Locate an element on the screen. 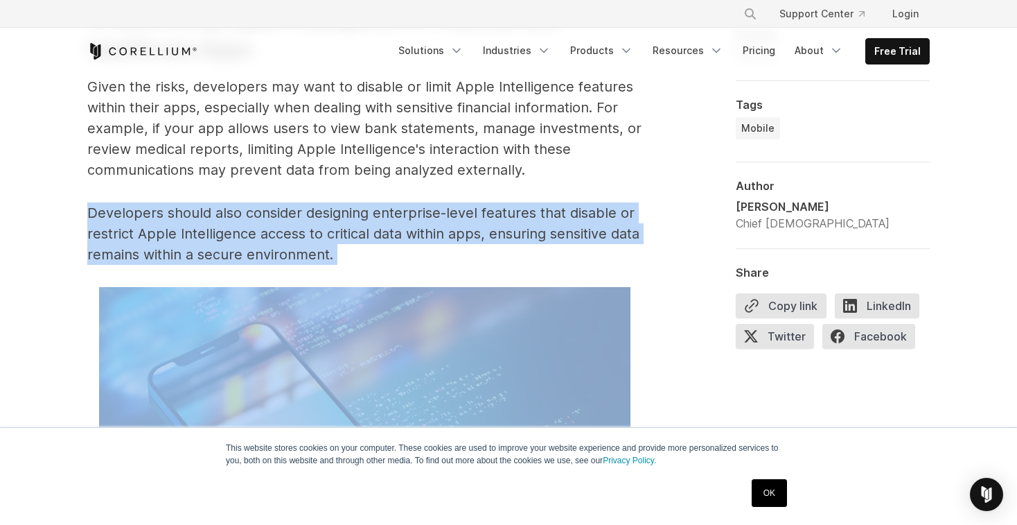 Image resolution: width=1017 pixels, height=525 pixels. a: Twitter is located at coordinates (779, 339).